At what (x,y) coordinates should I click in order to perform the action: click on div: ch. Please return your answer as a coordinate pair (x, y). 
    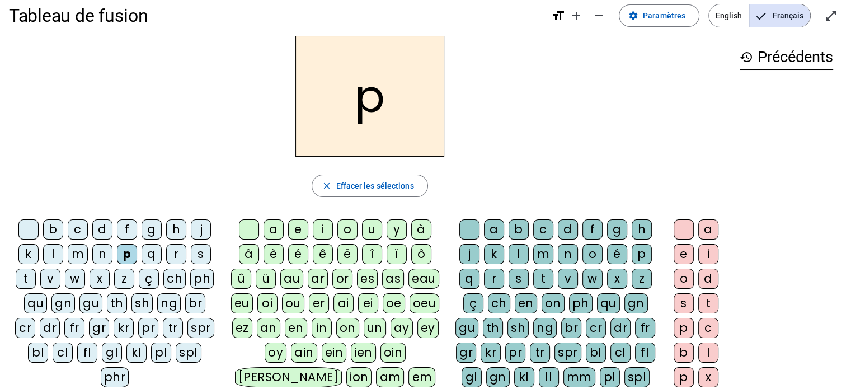
    Looking at the image, I should click on (175, 279).